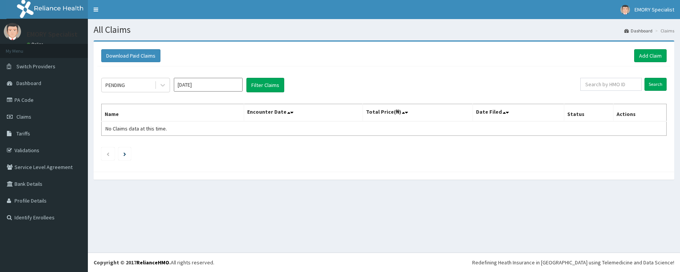 The height and width of the screenshot is (272, 680). I want to click on th: Actions, so click(639, 113).